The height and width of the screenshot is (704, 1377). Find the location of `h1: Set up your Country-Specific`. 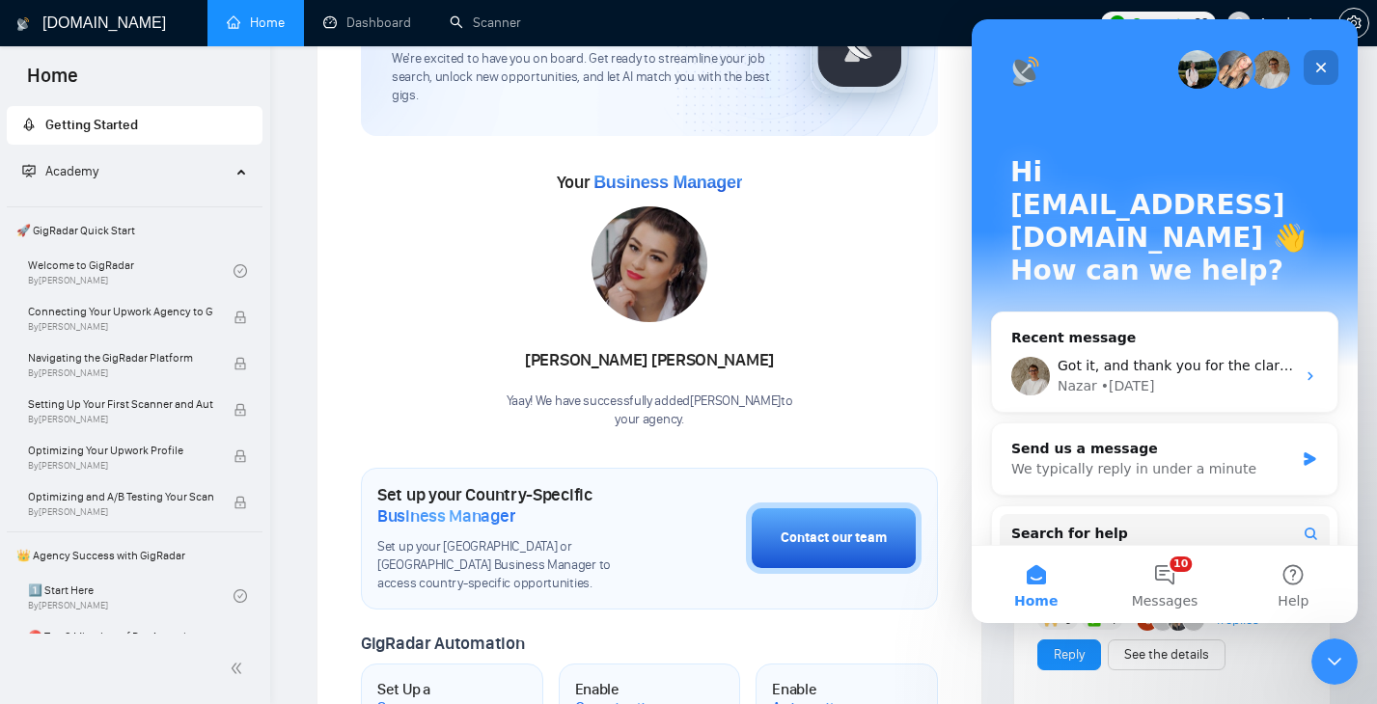

h1: Set up your Country-Specific is located at coordinates (513, 506).